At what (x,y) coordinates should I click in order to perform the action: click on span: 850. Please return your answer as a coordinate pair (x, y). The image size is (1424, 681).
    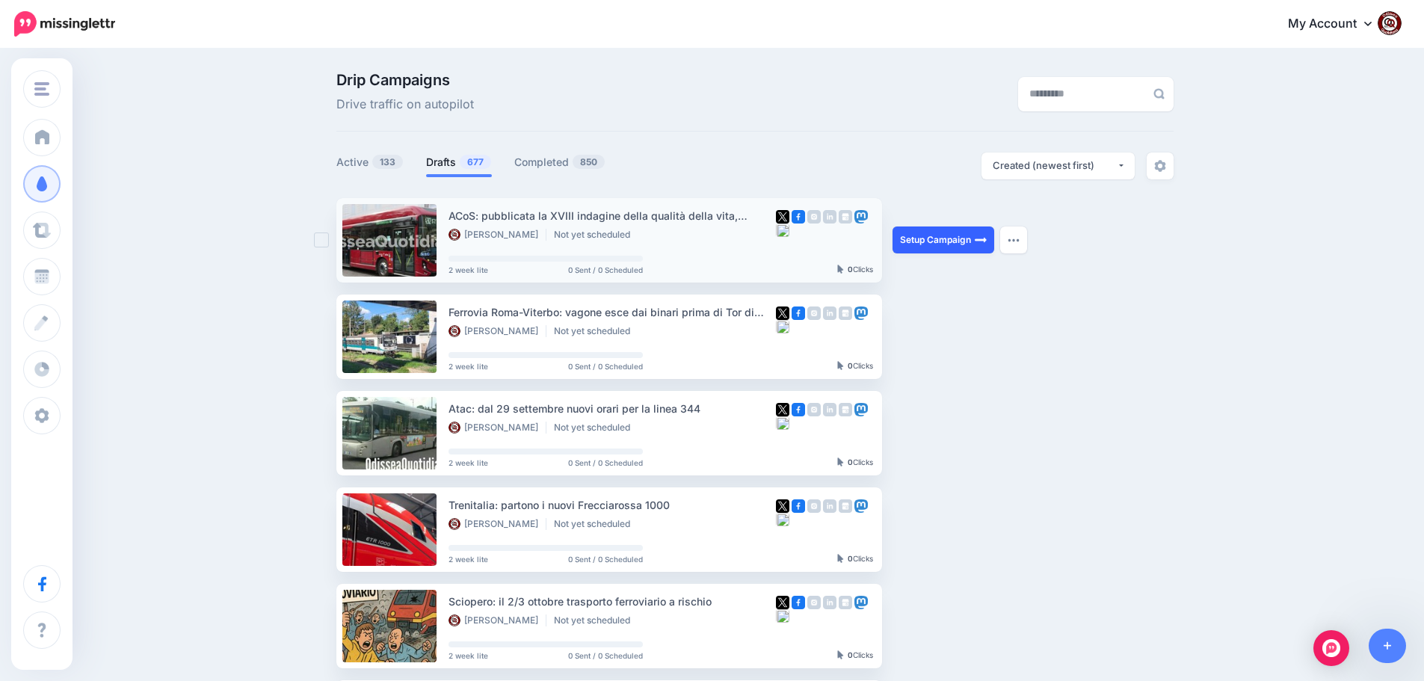
    Looking at the image, I should click on (588, 162).